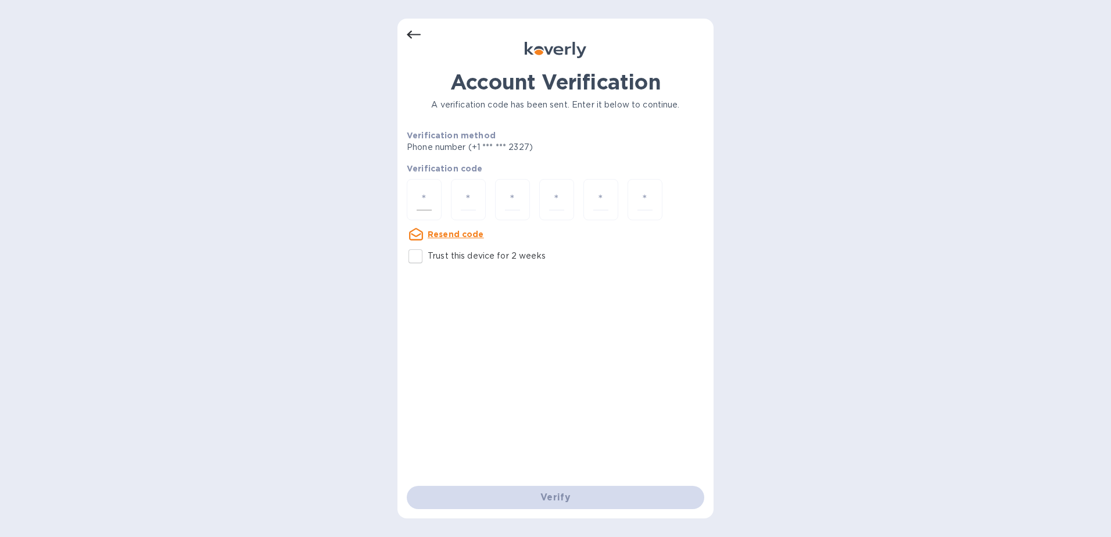  I want to click on p: Trust this device for 2 weeks, so click(486, 256).